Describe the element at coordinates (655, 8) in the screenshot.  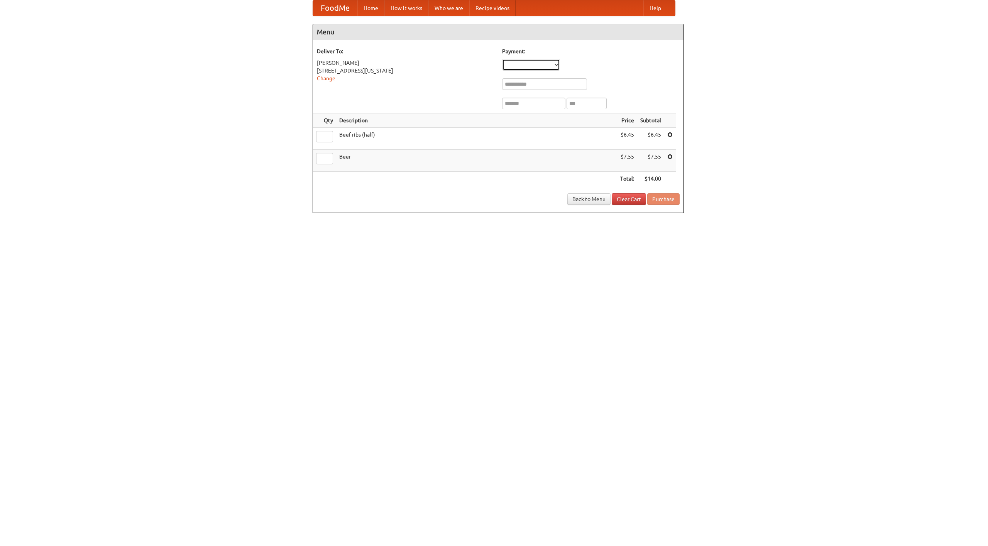
I see `a: Help` at that location.